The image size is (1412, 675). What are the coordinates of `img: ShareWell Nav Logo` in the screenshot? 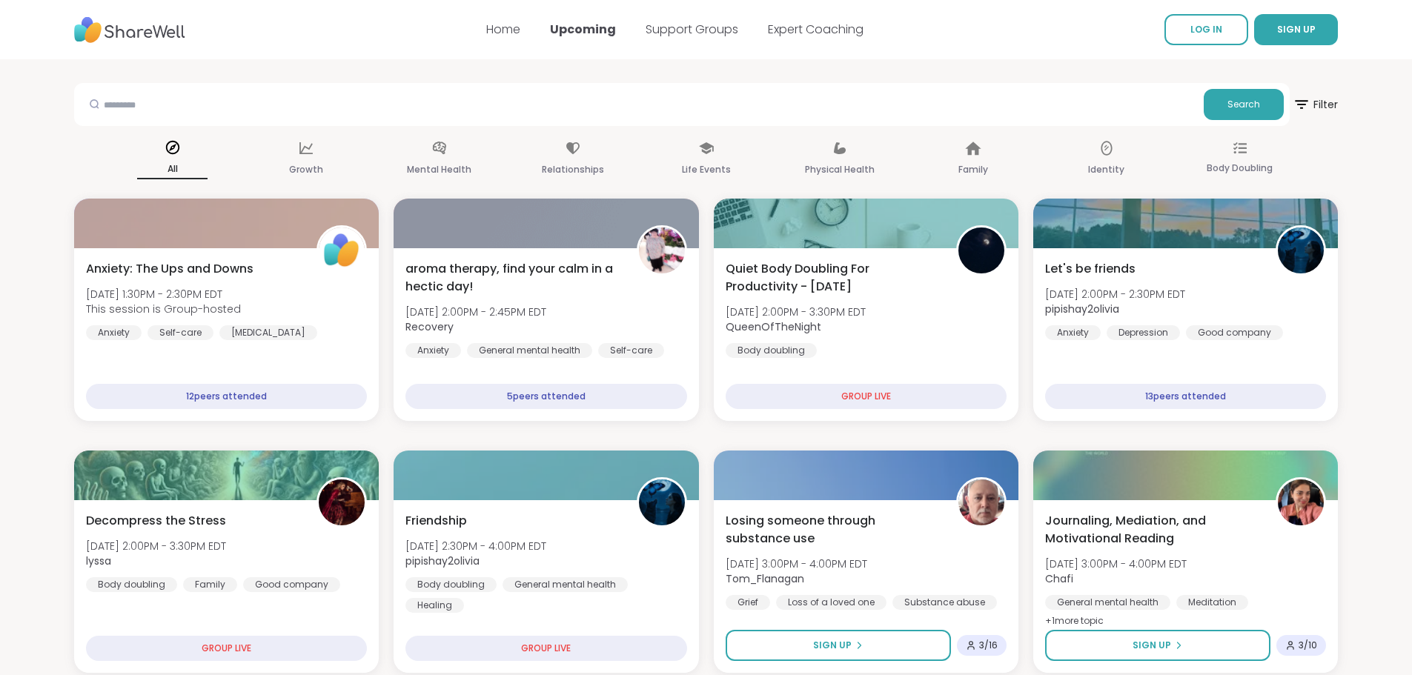 It's located at (130, 30).